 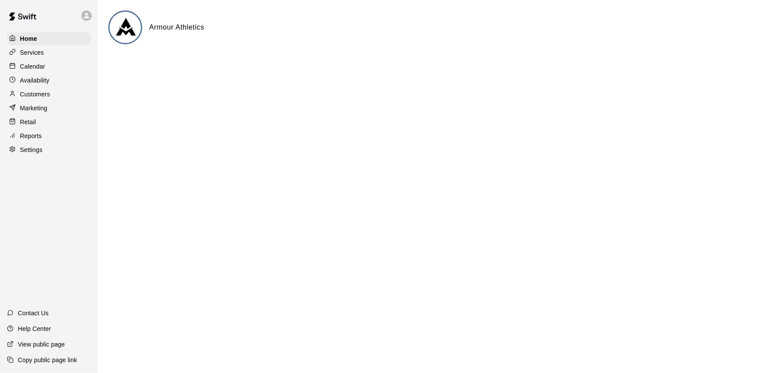 What do you see at coordinates (28, 122) in the screenshot?
I see `p: Retail` at bounding box center [28, 122].